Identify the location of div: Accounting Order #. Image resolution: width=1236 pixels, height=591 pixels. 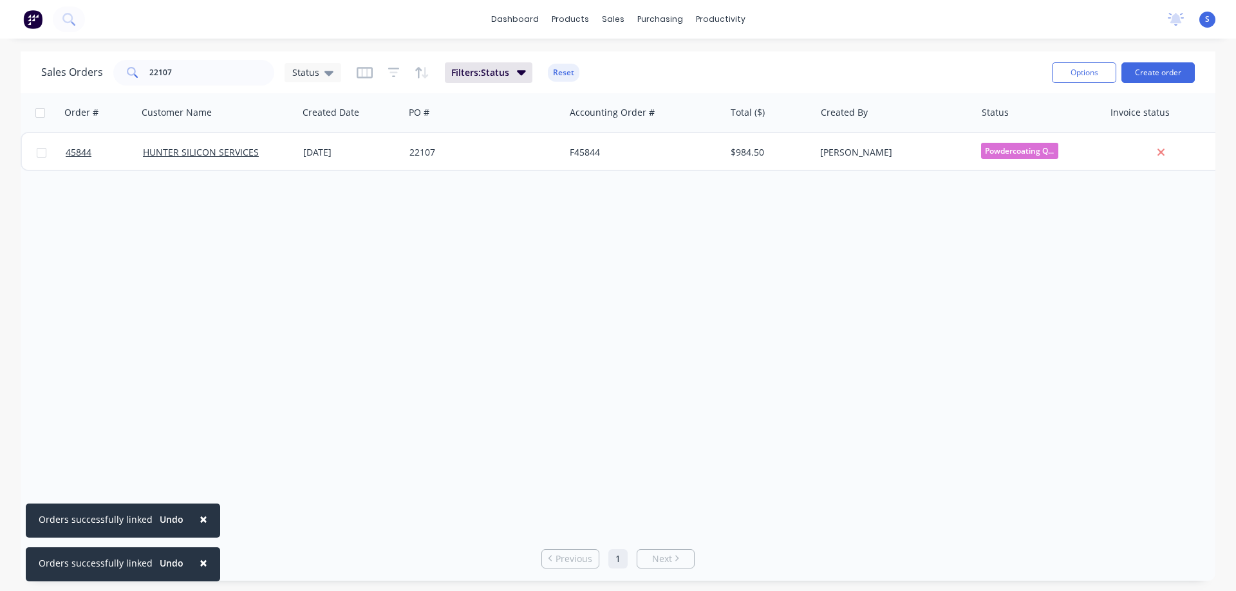
(612, 113).